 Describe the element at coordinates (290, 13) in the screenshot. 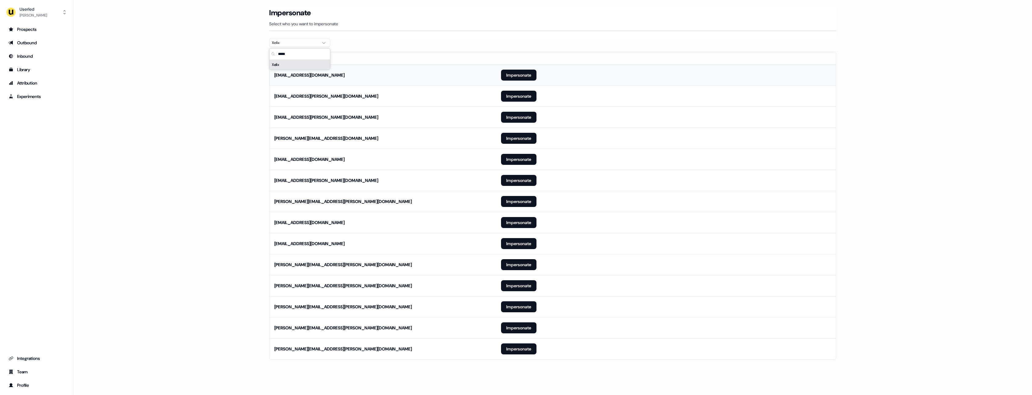

I see `h3: Impersonate` at that location.